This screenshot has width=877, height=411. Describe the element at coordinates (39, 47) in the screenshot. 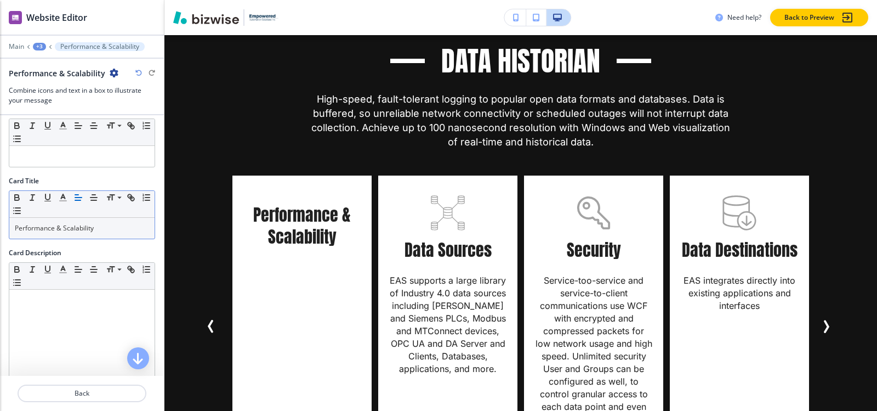

I see `div: +3` at that location.